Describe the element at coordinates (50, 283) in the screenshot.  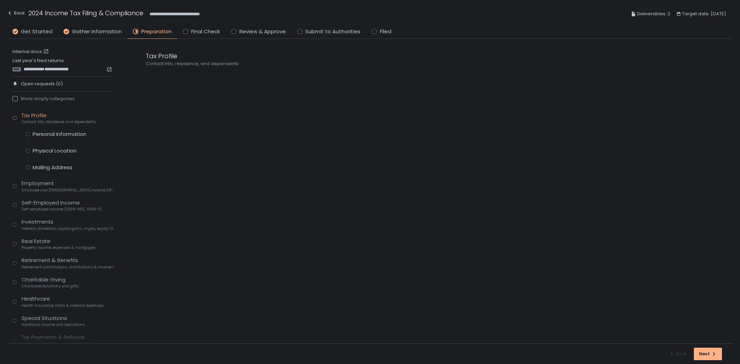
I see `div: Charitable Giving` at that location.